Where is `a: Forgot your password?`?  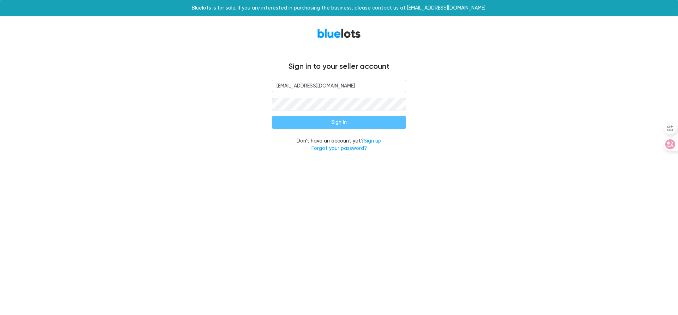 a: Forgot your password? is located at coordinates (339, 148).